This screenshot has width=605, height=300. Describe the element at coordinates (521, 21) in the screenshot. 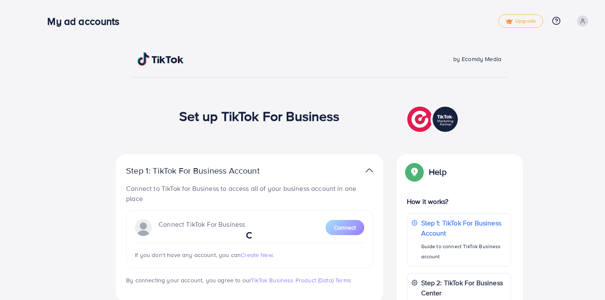

I see `a: tickUpgrade` at that location.